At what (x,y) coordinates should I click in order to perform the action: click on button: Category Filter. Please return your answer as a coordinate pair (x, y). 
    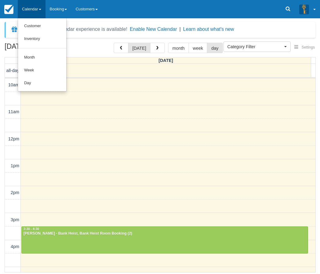
    Looking at the image, I should click on (257, 47).